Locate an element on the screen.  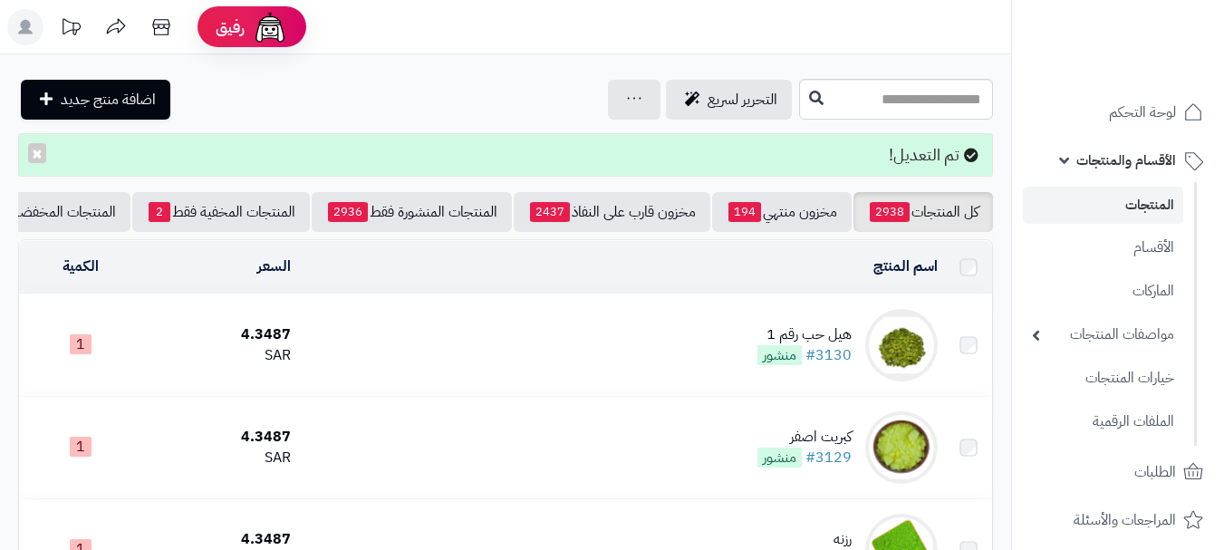
span: 2 is located at coordinates (159, 212).